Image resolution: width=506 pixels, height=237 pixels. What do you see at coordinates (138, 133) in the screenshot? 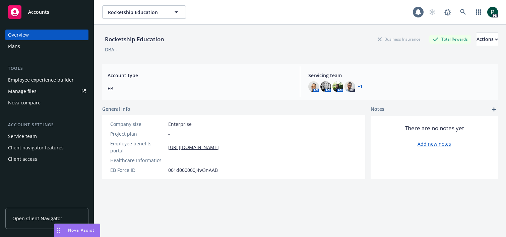
I see `div: Project plan` at bounding box center [138, 133].